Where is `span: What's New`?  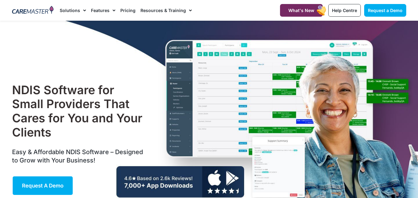
span: What's New is located at coordinates (301, 10).